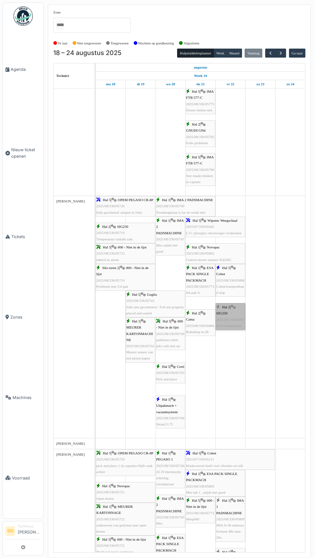 Image resolution: width=315 pixels, height=558 pixels. I want to click on h2: 18 – 24 augustus 2025, so click(88, 53).